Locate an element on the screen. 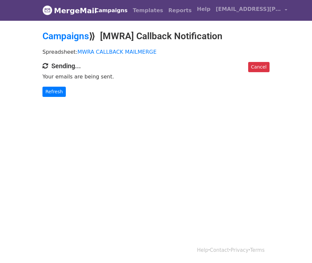 The image size is (312, 263). p: Your emails are being sent. is located at coordinates (156, 76).